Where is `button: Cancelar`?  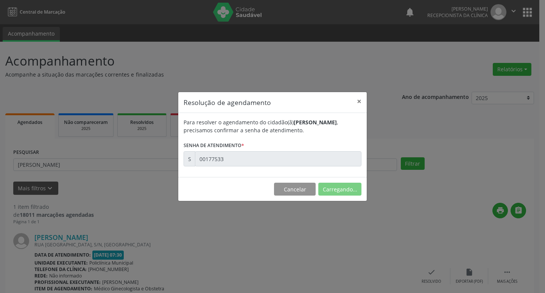
button: Cancelar is located at coordinates (295, 189).